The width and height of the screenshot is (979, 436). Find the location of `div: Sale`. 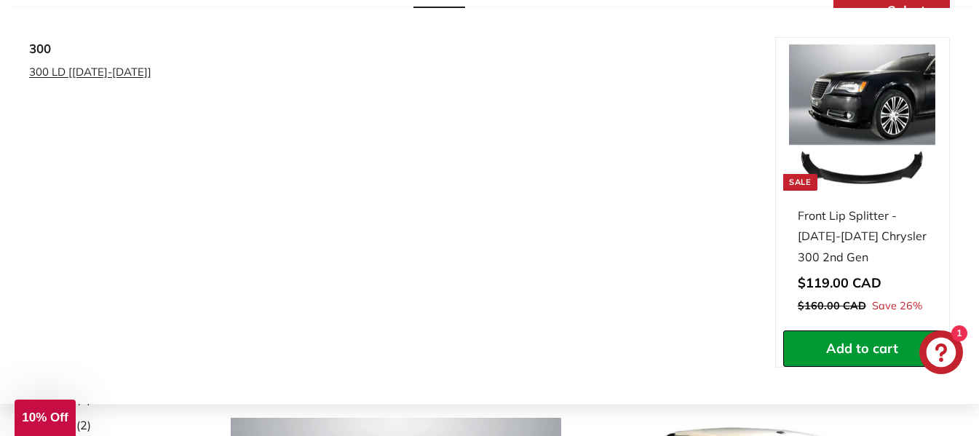

div: Sale is located at coordinates (800, 182).